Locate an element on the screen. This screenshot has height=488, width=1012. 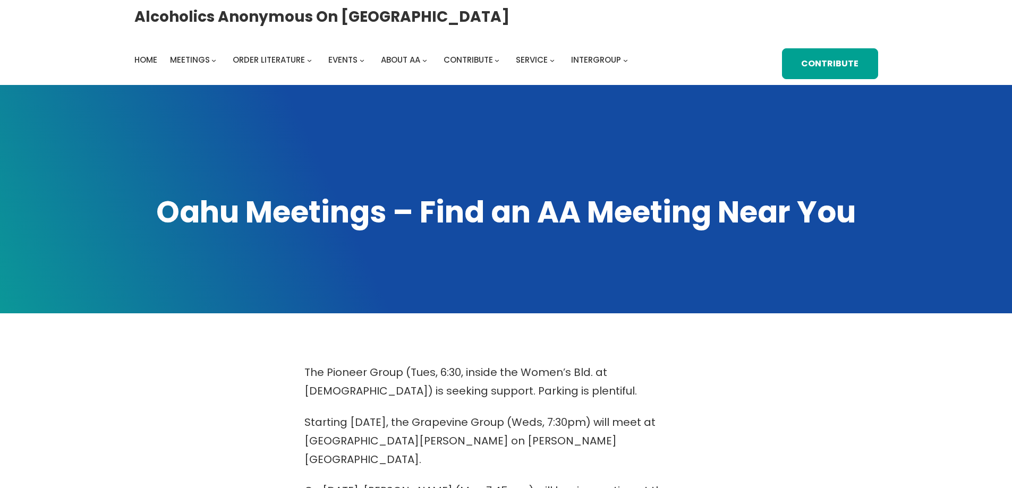
button: Meetings submenu is located at coordinates (213, 59).